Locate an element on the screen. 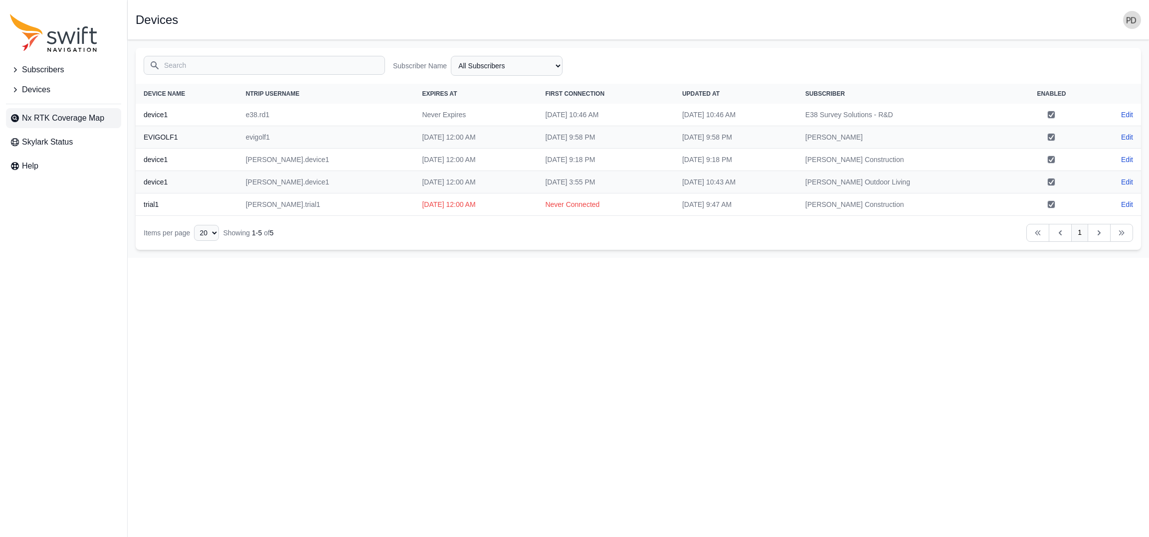 This screenshot has height=537, width=1149. span: Items per page is located at coordinates (167, 233).